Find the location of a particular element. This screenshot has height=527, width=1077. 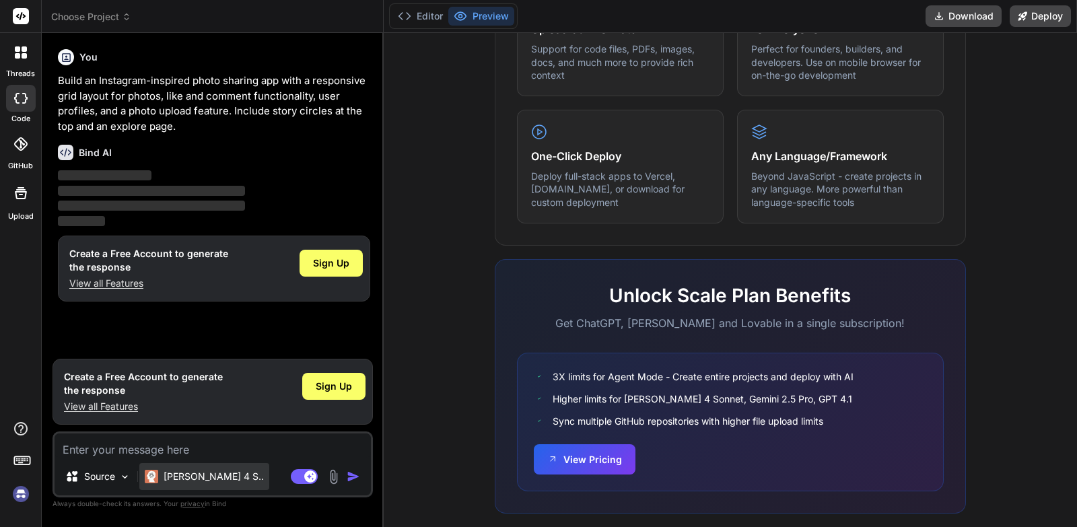

p: Beyond JavaScript - create projects in any language. More powerful than language-specific tools is located at coordinates (840, 189).